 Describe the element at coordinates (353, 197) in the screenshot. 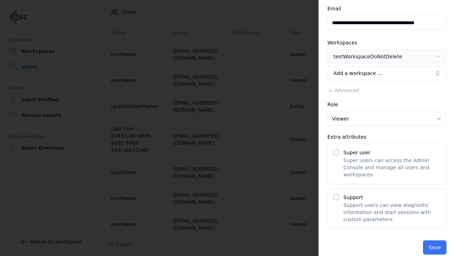

I see `label: Support` at that location.